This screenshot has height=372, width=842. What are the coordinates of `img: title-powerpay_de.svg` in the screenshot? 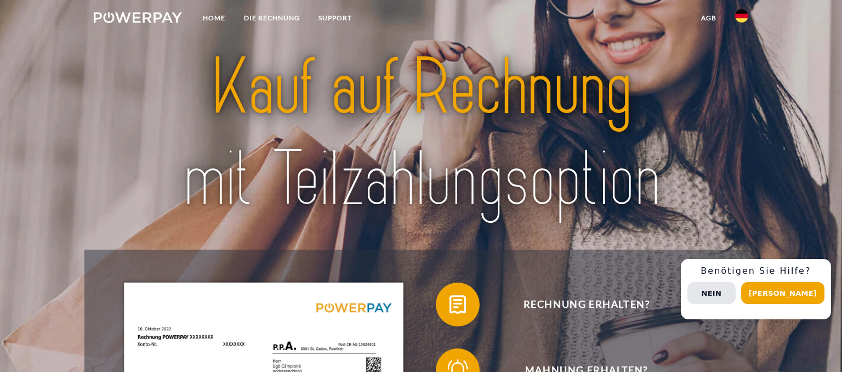 It's located at (421, 133).